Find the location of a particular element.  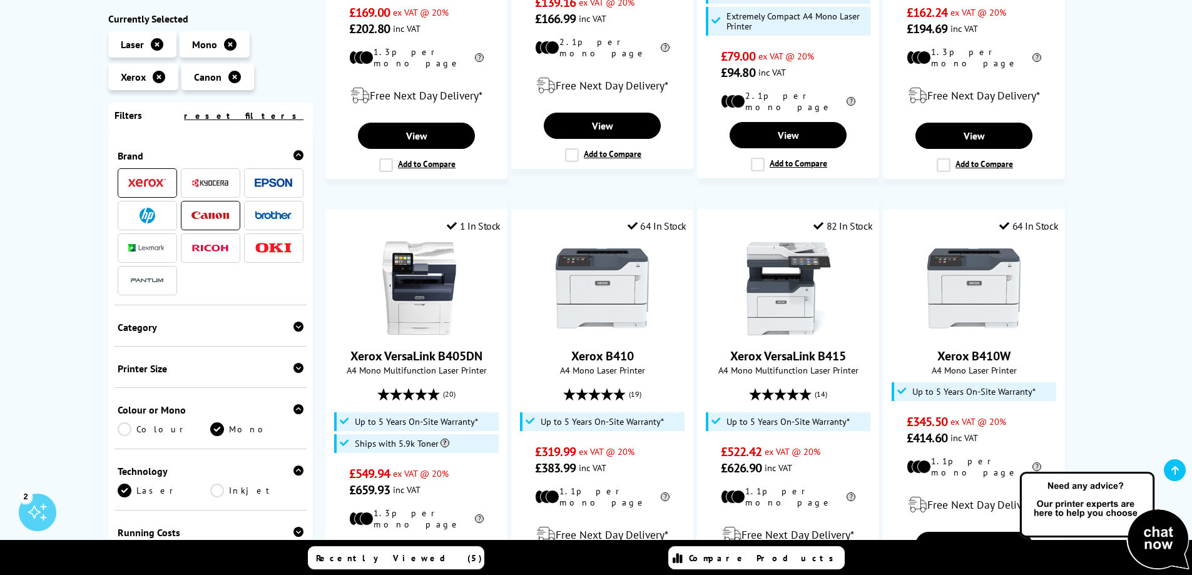

div: Brand is located at coordinates (211, 156).